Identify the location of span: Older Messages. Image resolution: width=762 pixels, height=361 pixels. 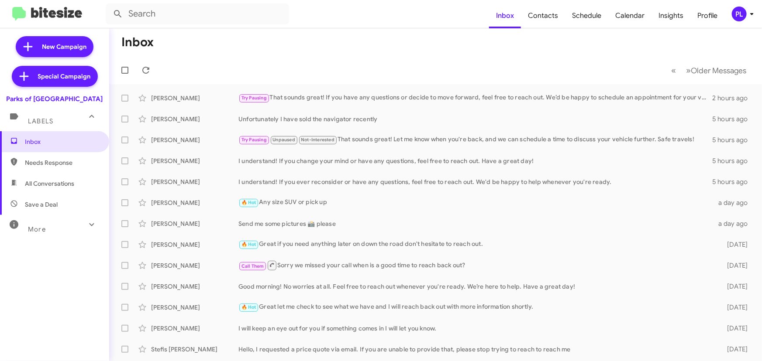
(718, 71).